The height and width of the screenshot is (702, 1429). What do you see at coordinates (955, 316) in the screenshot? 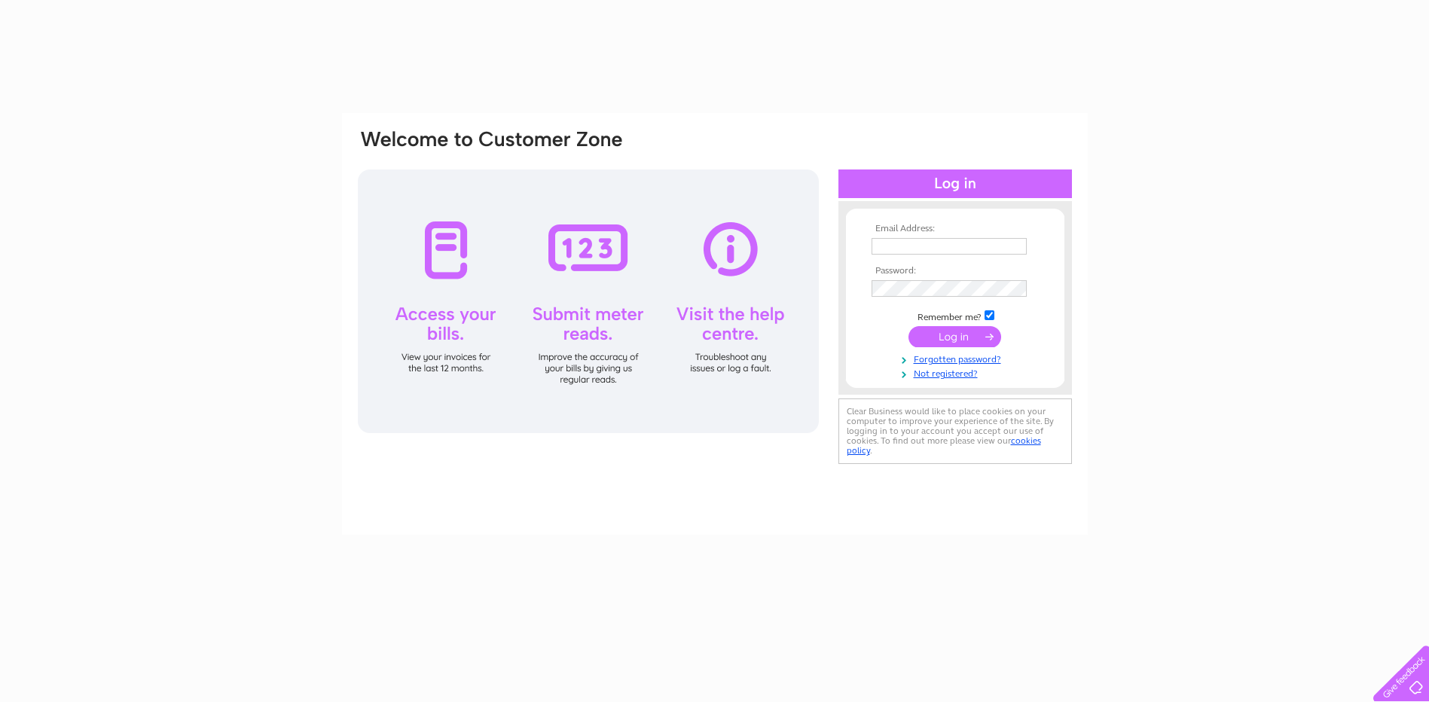
I see `td: Remember me?` at bounding box center [955, 316].